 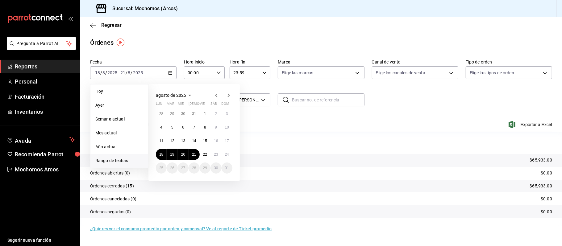 What do you see at coordinates (170, 105) in the screenshot?
I see `abbr: martes` at bounding box center [170, 105].